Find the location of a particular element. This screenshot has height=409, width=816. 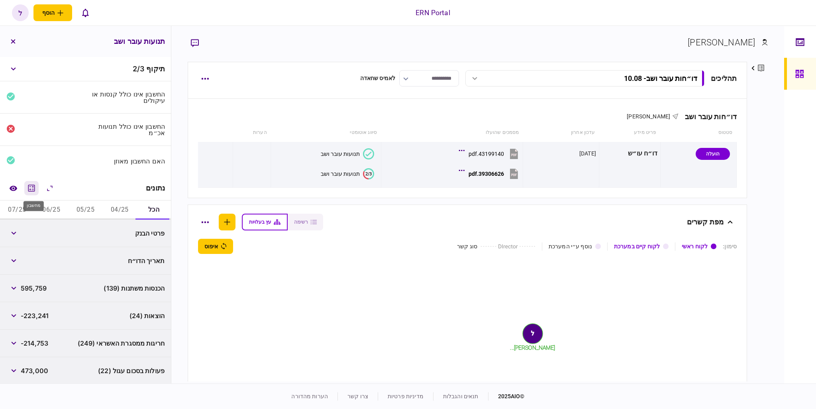

div: דו״ח עו״ש is located at coordinates (629, 153).